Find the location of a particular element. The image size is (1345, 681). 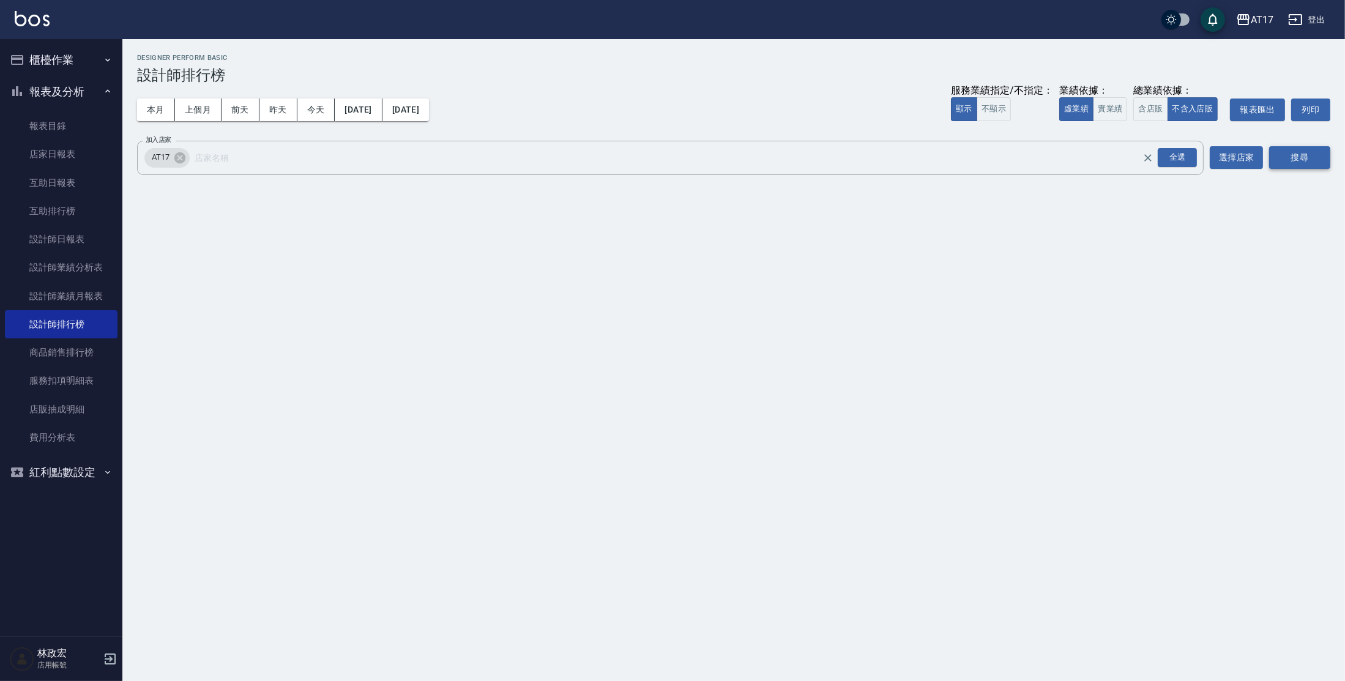

a: 設計師業績分析表 is located at coordinates (61, 267).